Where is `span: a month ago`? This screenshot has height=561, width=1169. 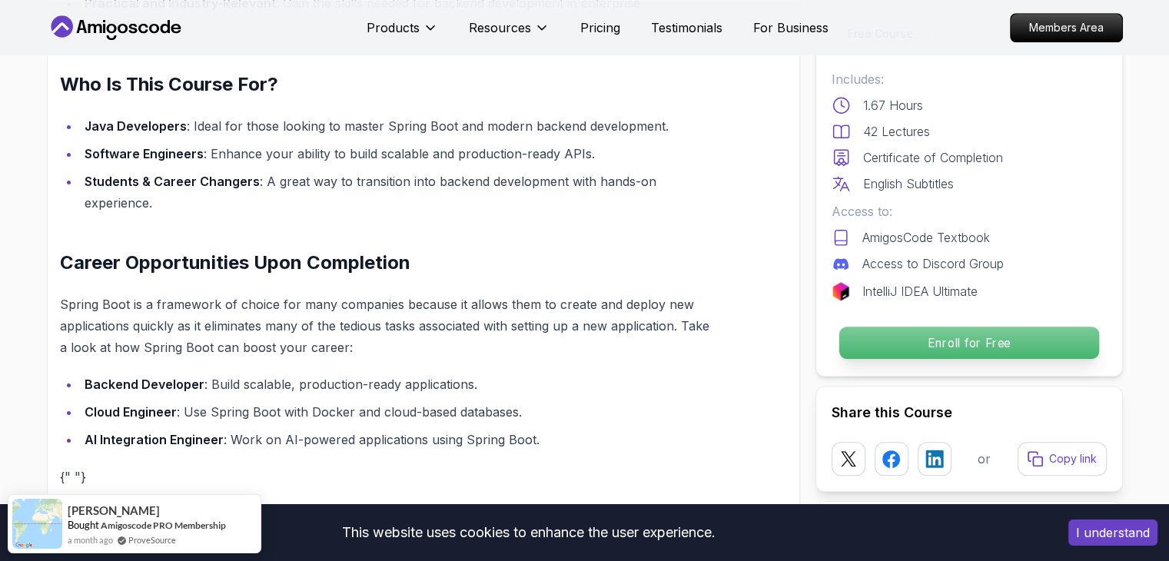 span: a month ago is located at coordinates (90, 539).